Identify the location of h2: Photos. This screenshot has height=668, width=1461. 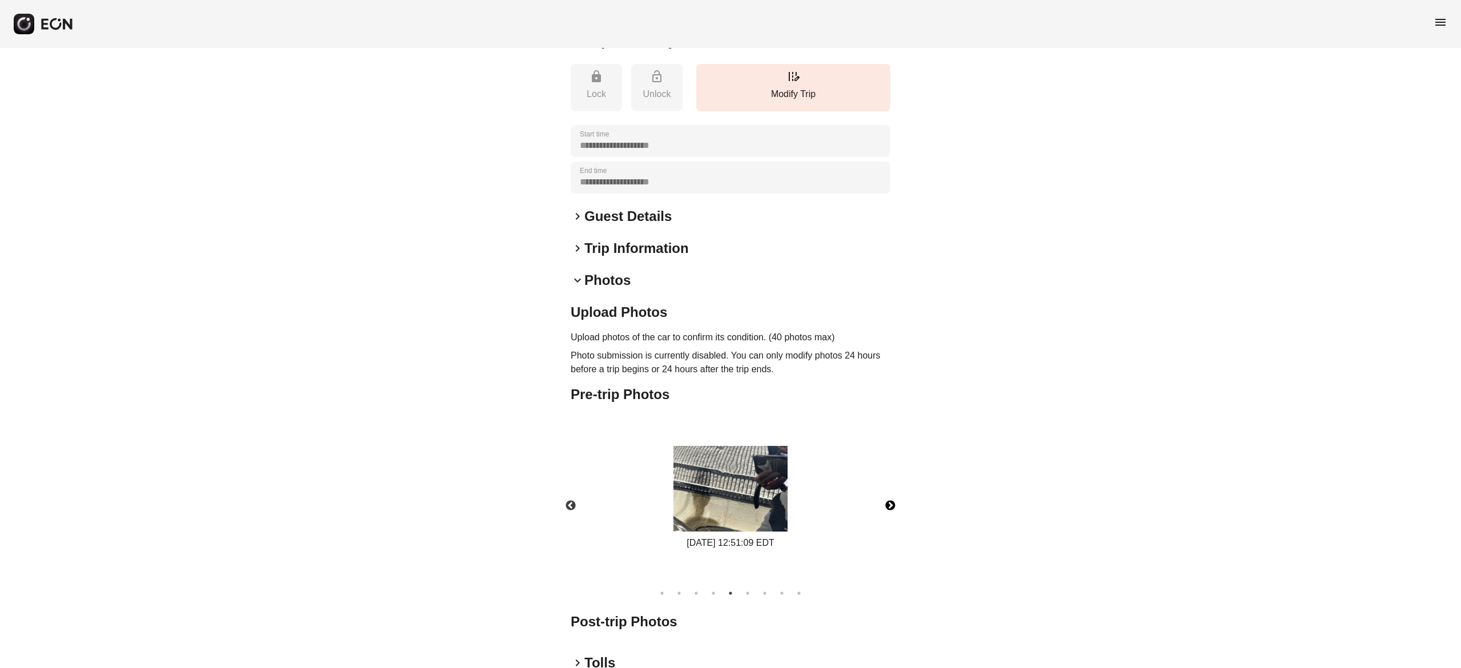
(607, 280).